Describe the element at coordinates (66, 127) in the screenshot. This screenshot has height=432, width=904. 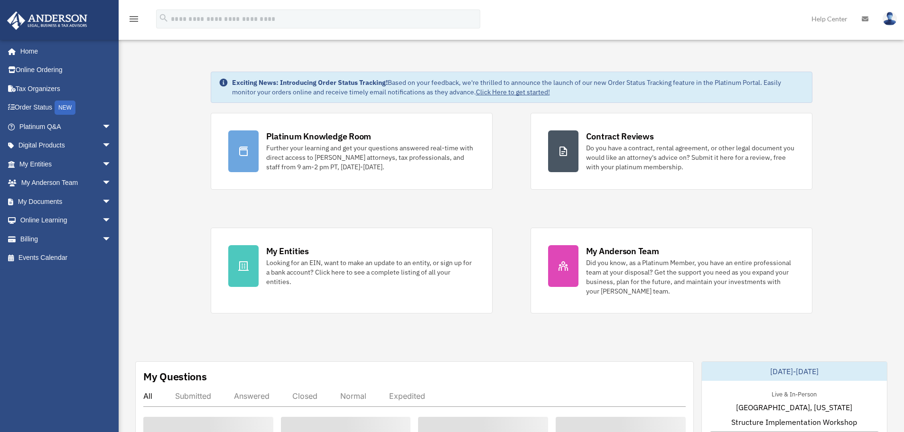
I see `a: Platinum Q&Aarrow_drop_down` at that location.